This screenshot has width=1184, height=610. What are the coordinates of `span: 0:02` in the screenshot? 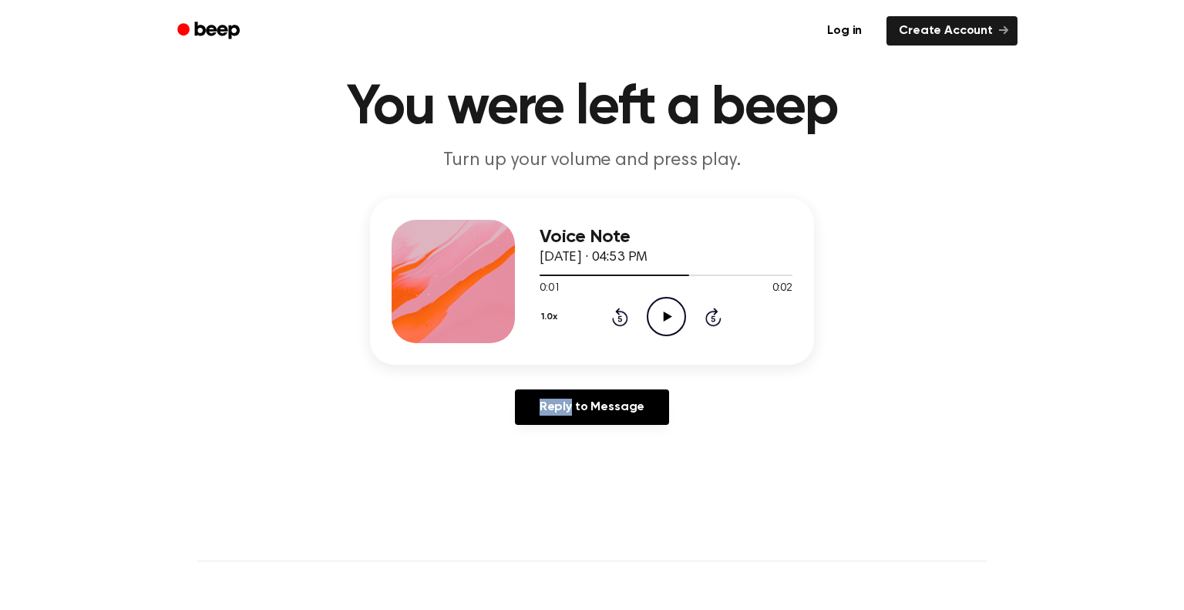 It's located at (782, 288).